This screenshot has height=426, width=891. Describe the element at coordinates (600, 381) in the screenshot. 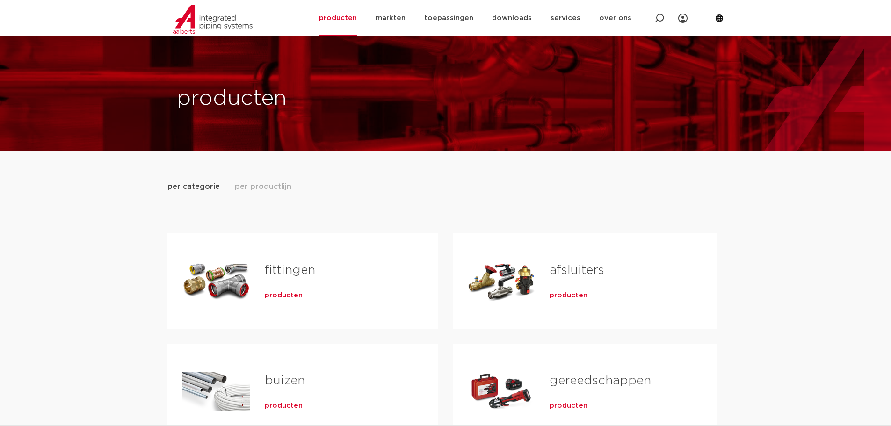

I see `a: gereedschappen` at that location.